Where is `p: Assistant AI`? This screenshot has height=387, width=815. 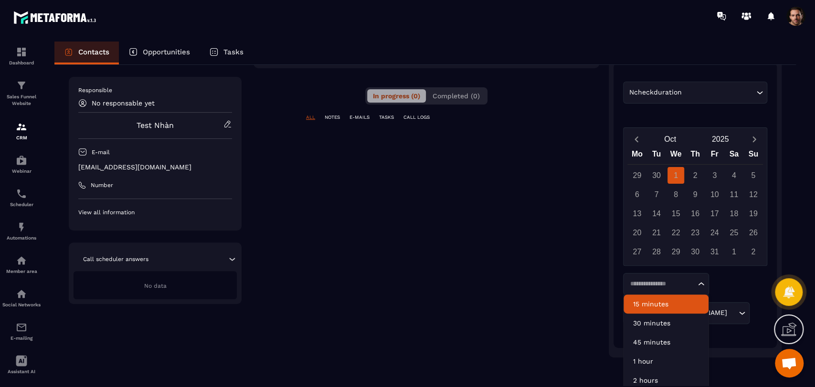 p: Assistant AI is located at coordinates (21, 372).